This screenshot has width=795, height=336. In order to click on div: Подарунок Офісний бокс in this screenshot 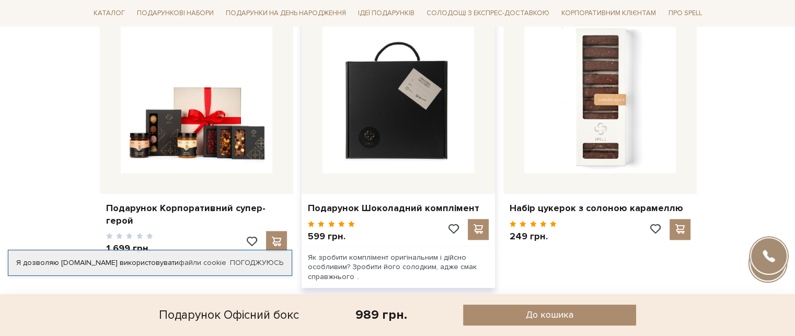, I will do `click(229, 315)`.